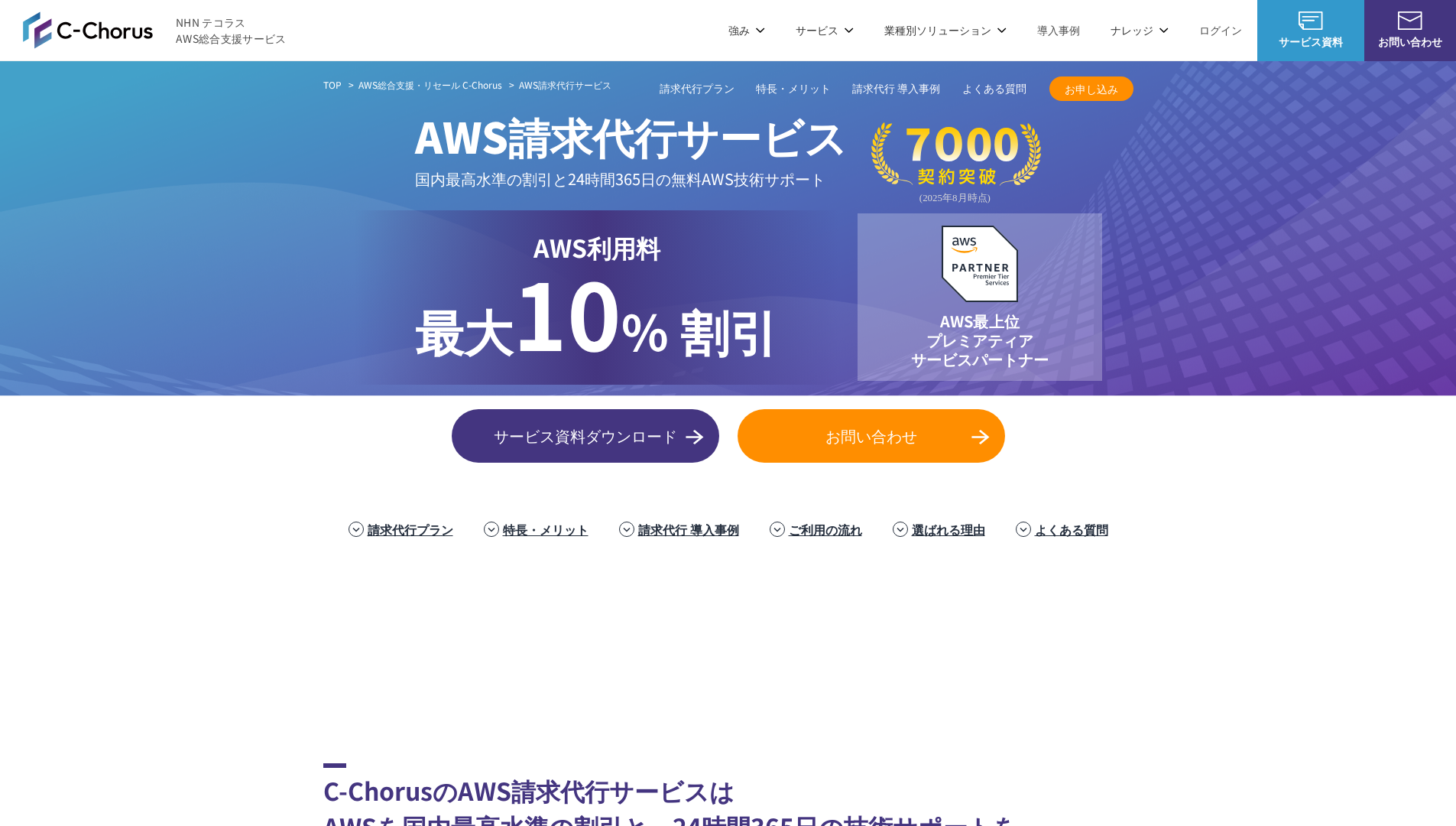 This screenshot has height=826, width=1456. What do you see at coordinates (230, 30) in the screenshot?
I see `span: NHN テコラス AWS総合支援サービス` at bounding box center [230, 30].